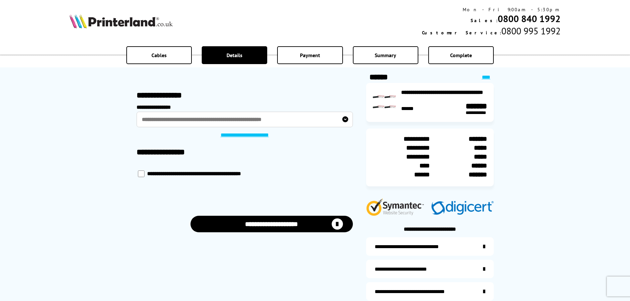 This screenshot has height=301, width=630. I want to click on span: Sales:, so click(484, 20).